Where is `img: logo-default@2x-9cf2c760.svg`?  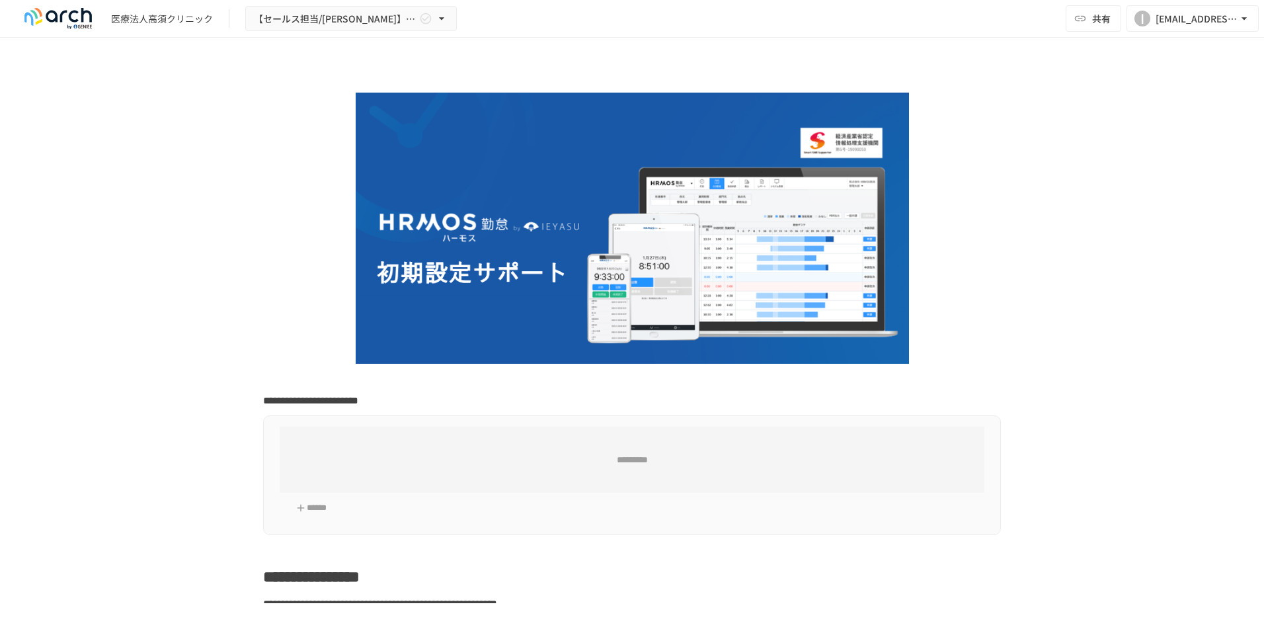 img: logo-default@2x-9cf2c760.svg is located at coordinates (58, 19).